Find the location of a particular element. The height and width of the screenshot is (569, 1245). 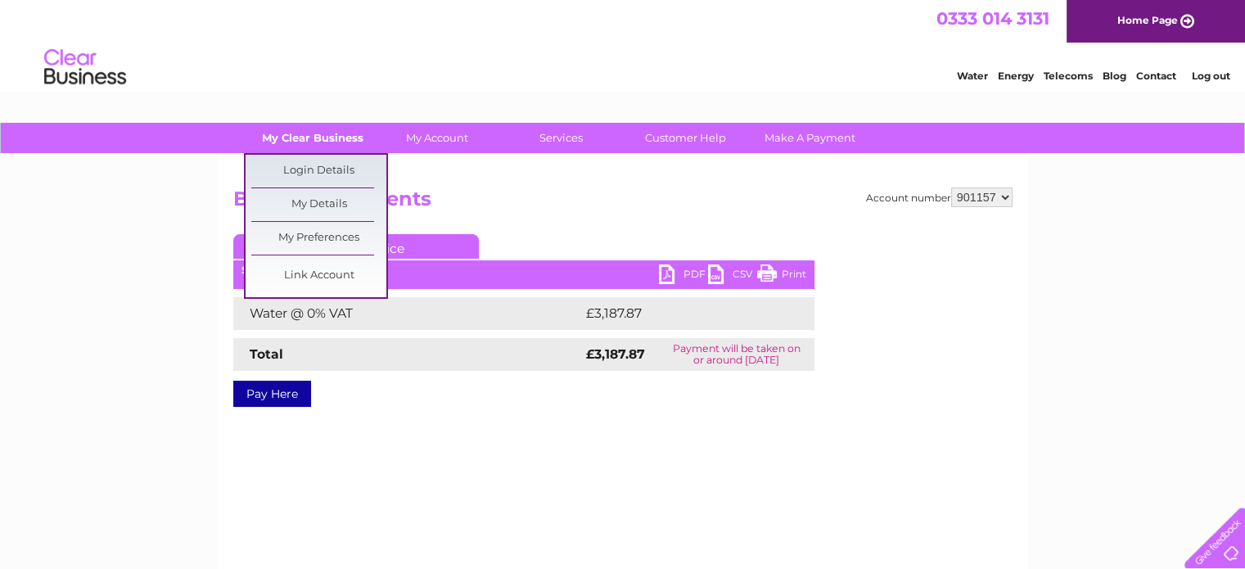

a: My Preferences is located at coordinates (318, 238).